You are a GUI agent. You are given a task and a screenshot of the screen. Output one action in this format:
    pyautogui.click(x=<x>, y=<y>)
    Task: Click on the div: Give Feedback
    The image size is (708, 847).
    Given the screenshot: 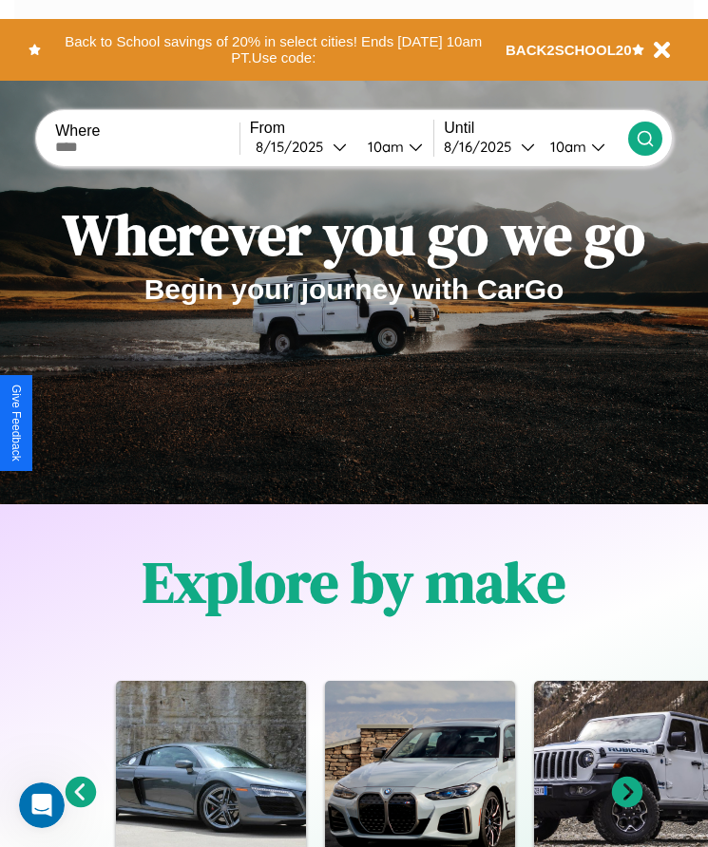 What is the action you would take?
    pyautogui.click(x=16, y=423)
    